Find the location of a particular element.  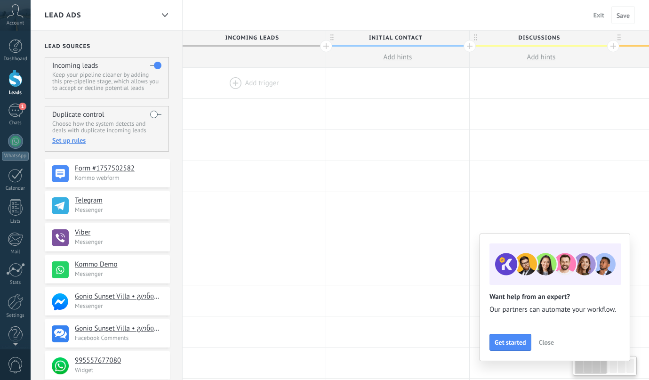

span: Initial contact is located at coordinates (395, 38).